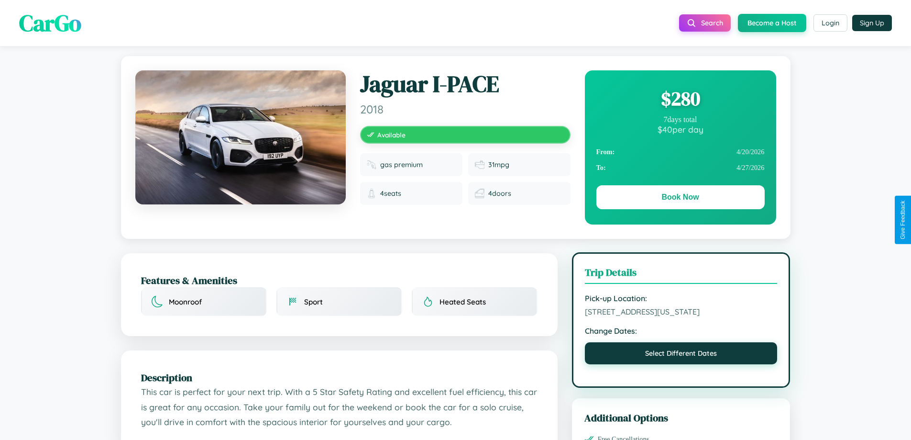 This screenshot has height=440, width=911. Describe the element at coordinates (401, 165) in the screenshot. I see `span: gas premium` at that location.